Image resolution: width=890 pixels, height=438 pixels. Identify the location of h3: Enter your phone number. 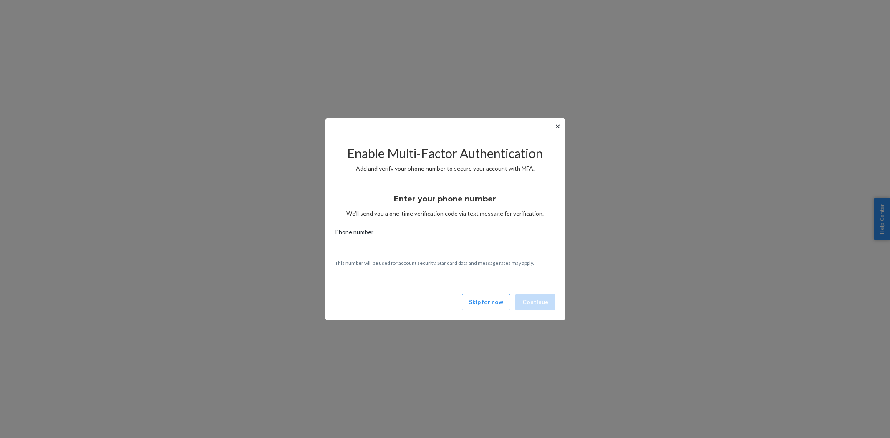
(445, 199).